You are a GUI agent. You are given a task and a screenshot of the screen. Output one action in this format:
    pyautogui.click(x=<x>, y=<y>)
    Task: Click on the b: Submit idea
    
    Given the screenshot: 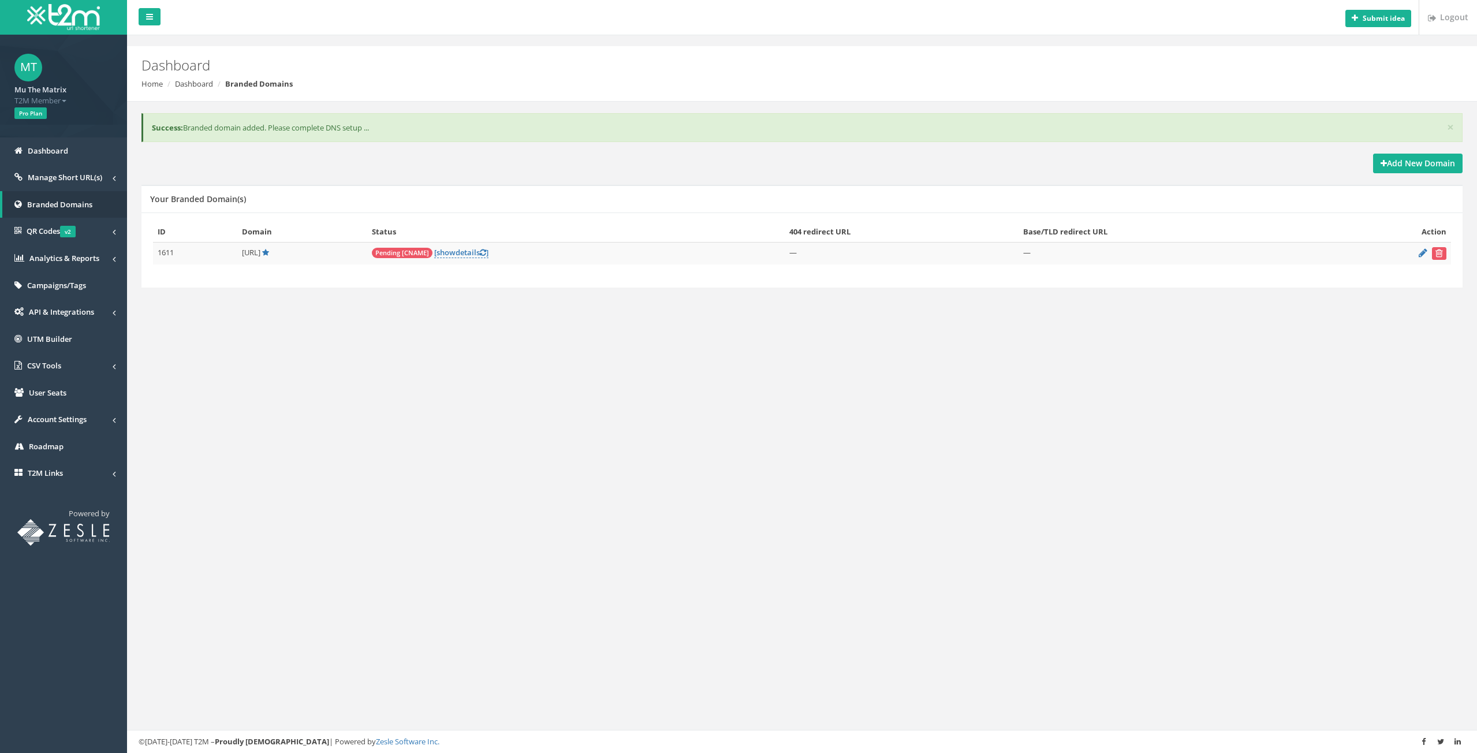 What is the action you would take?
    pyautogui.click(x=1383, y=18)
    